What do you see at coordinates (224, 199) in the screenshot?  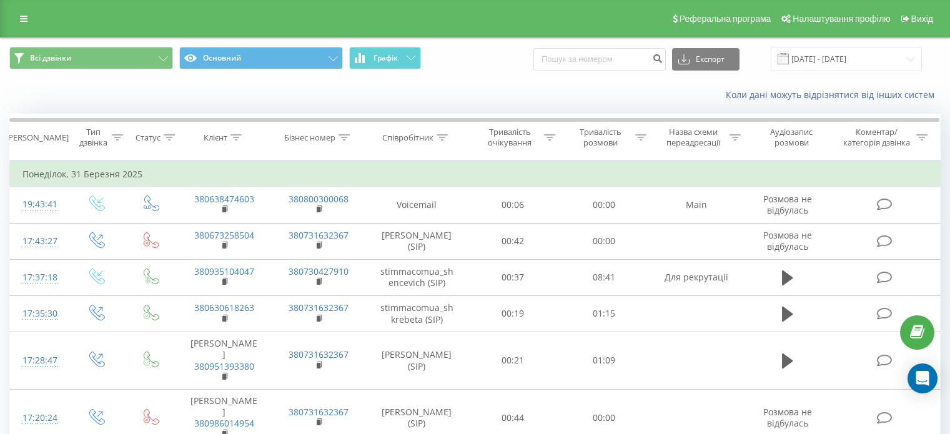 I see `a: 380638474603` at bounding box center [224, 199].